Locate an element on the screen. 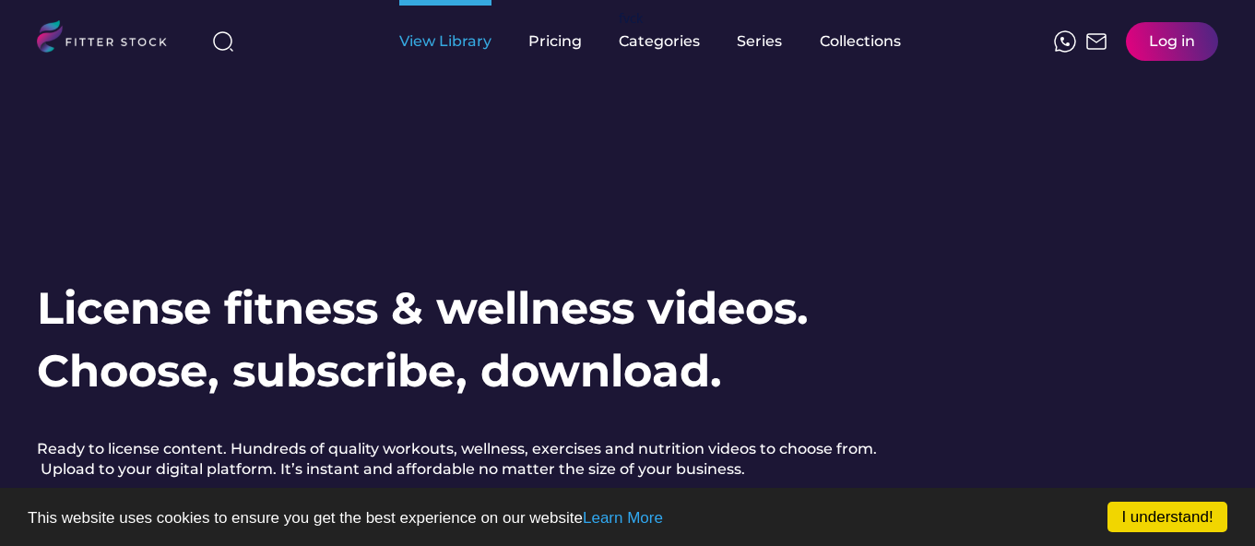  div: Series is located at coordinates (760, 42).